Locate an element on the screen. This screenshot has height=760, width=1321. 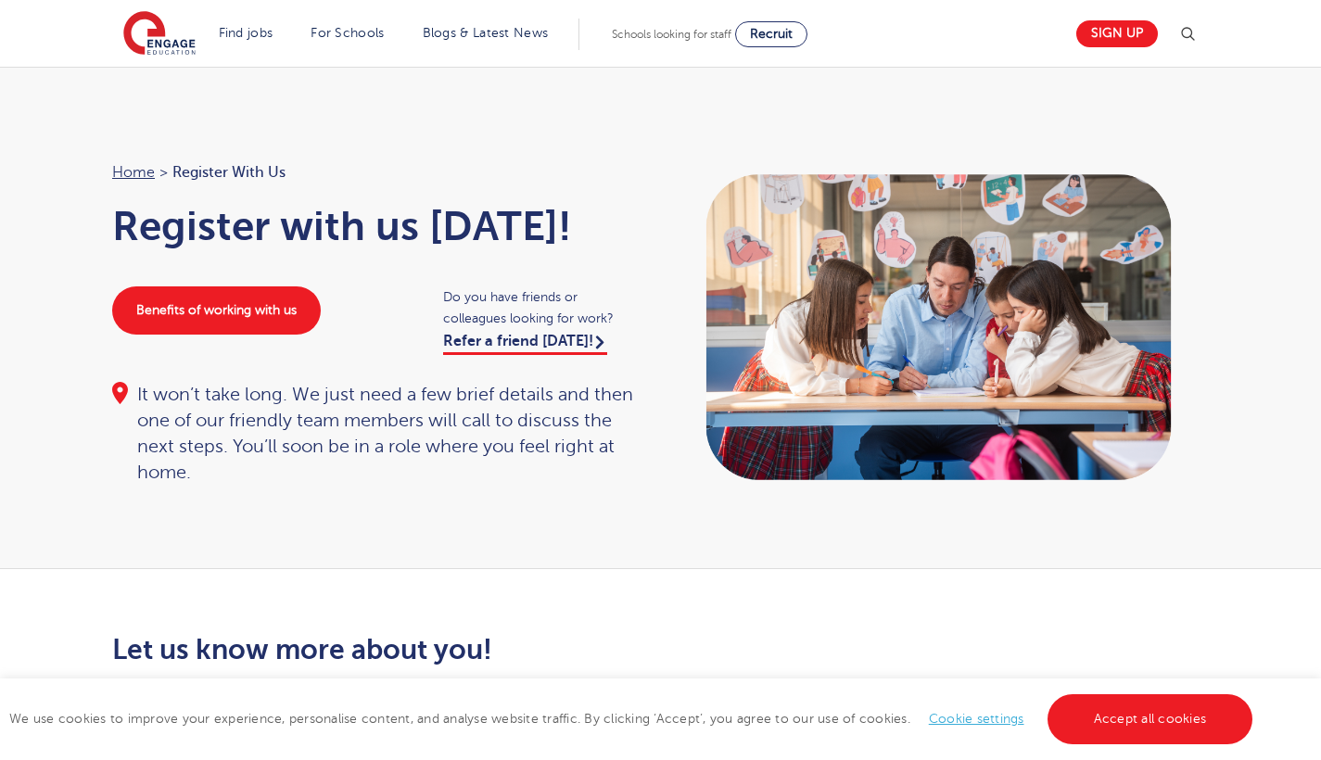
a: Blogs & Latest News is located at coordinates (486, 32).